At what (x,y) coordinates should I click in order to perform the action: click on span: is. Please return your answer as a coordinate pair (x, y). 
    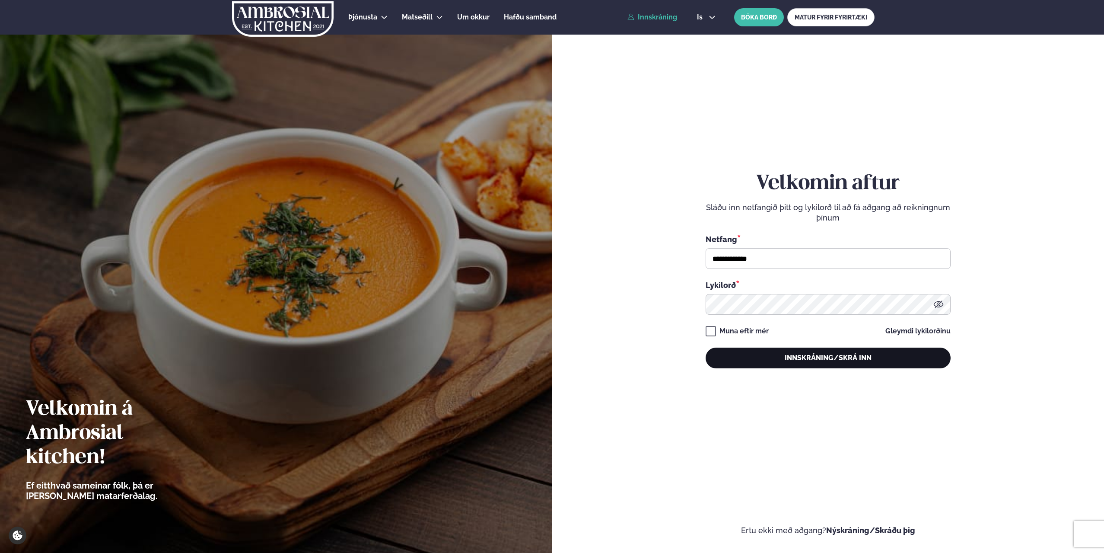
    Looking at the image, I should click on (701, 17).